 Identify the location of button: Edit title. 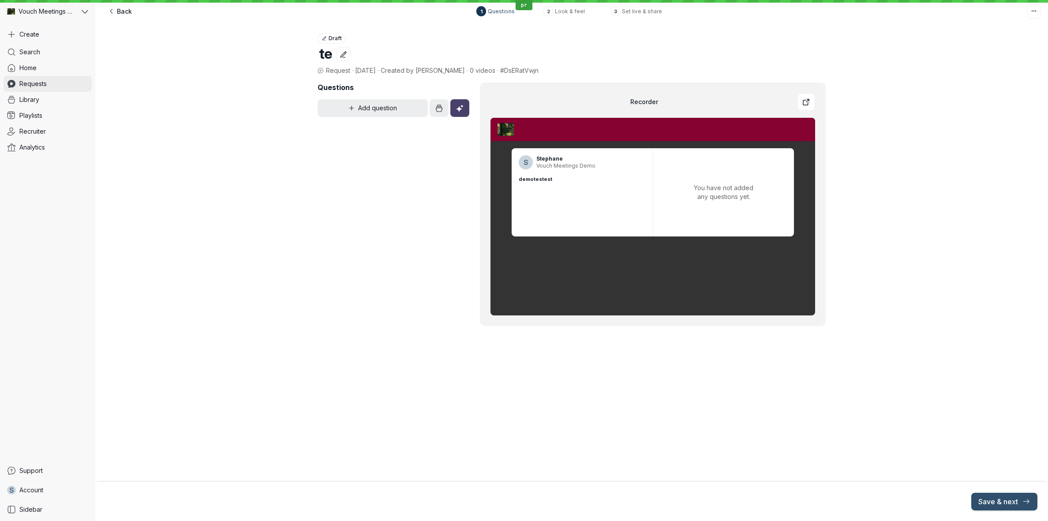
(344, 54).